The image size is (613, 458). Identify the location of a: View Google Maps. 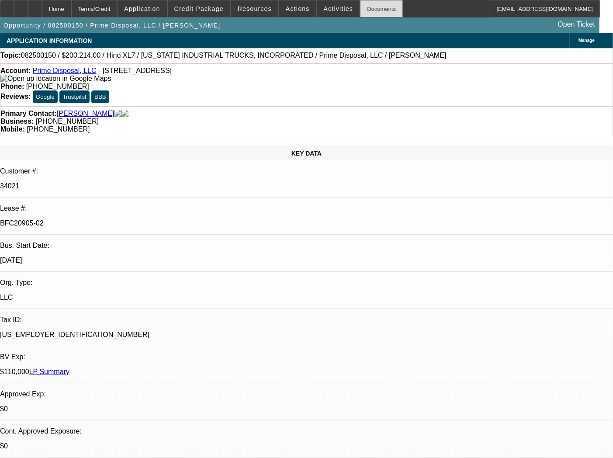
(56, 78).